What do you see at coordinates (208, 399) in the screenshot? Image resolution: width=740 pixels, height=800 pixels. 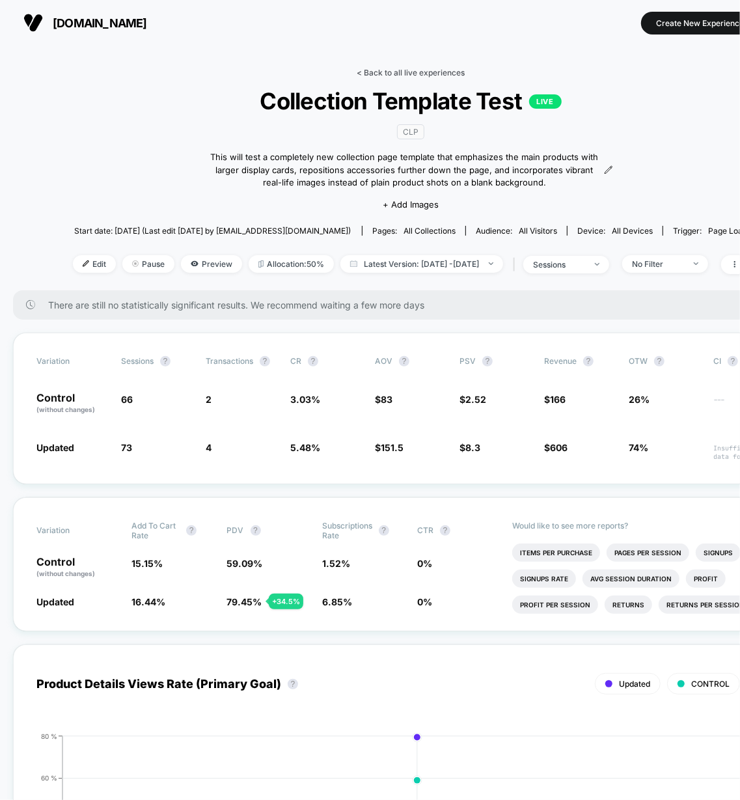 I see `span: 2` at bounding box center [208, 399].